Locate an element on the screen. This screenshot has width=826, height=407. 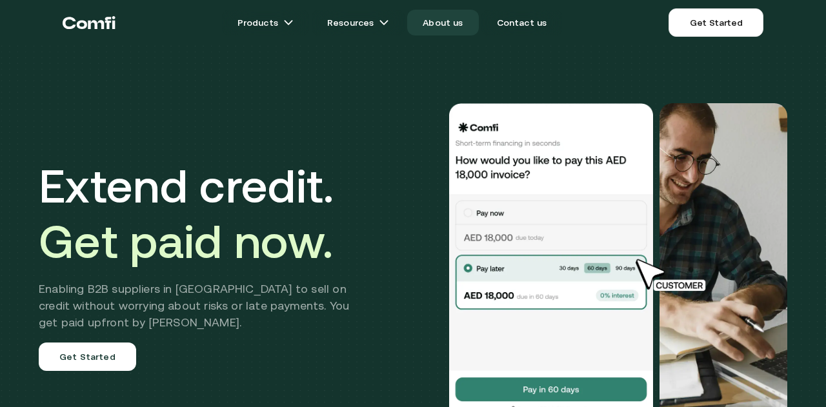
a: Return to the top of the Comfi home page is located at coordinates (89, 23).